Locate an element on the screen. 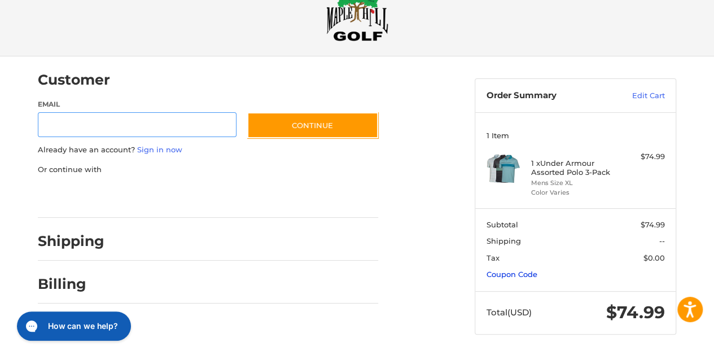 This screenshot has width=714, height=356. span: $0.00 is located at coordinates (654, 258).